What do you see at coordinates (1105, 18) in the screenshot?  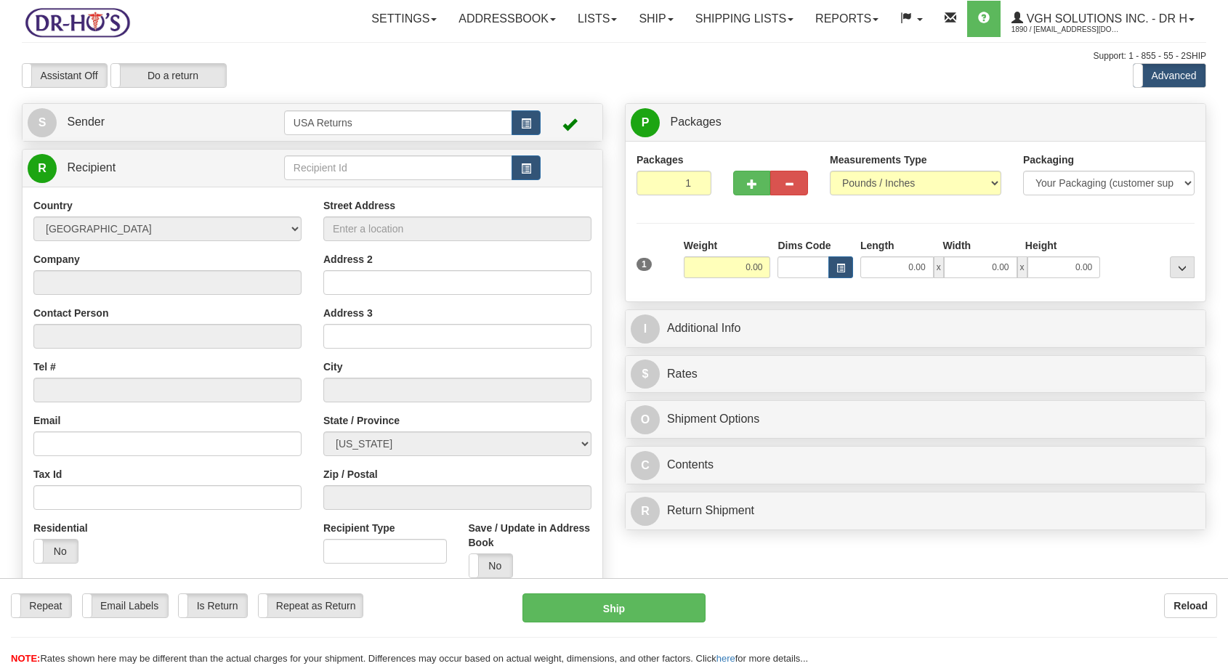 I see `span: VGH Solutions Inc. - Dr H` at bounding box center [1105, 18].